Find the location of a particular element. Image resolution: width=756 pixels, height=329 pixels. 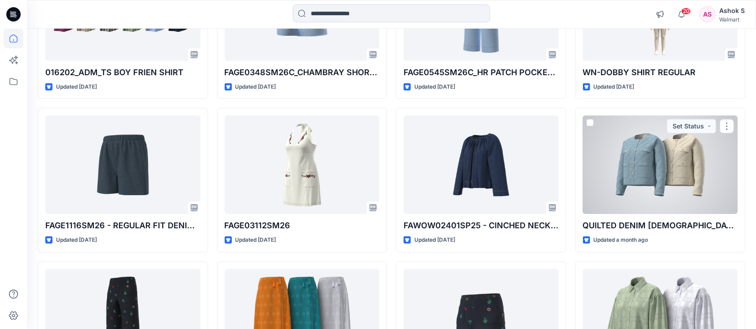

p: FAGE0545SM26C_HR PATCH POCKET CROPPED WIDE LEG is located at coordinates (481, 73).